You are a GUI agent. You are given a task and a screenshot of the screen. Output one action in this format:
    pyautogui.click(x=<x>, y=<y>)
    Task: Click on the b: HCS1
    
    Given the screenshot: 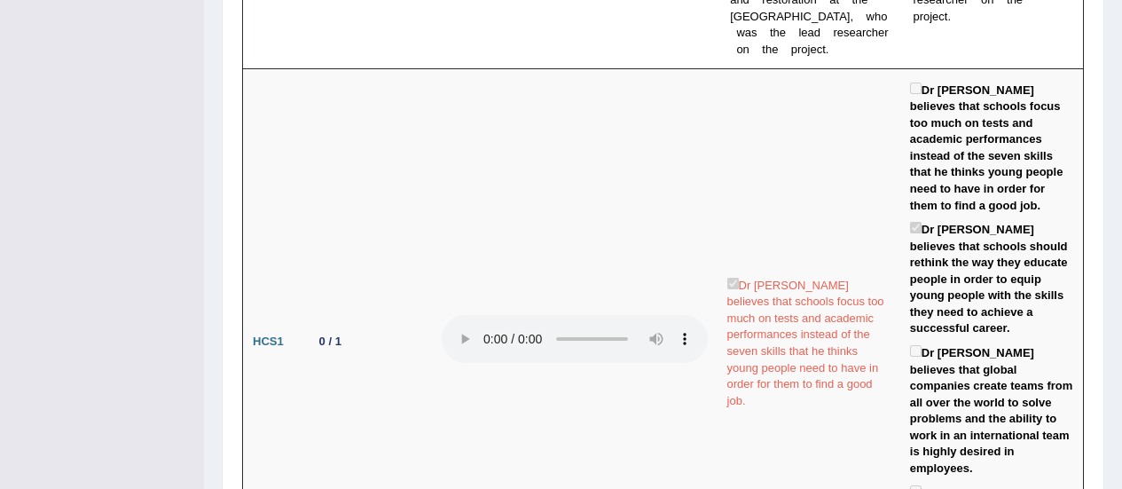 What is the action you would take?
    pyautogui.click(x=268, y=341)
    